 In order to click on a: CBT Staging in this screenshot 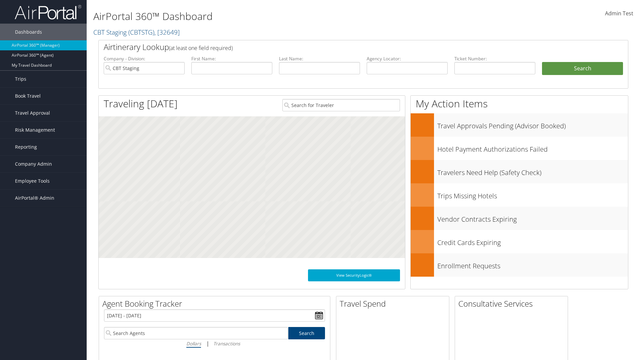, I will do `click(136, 32)`.